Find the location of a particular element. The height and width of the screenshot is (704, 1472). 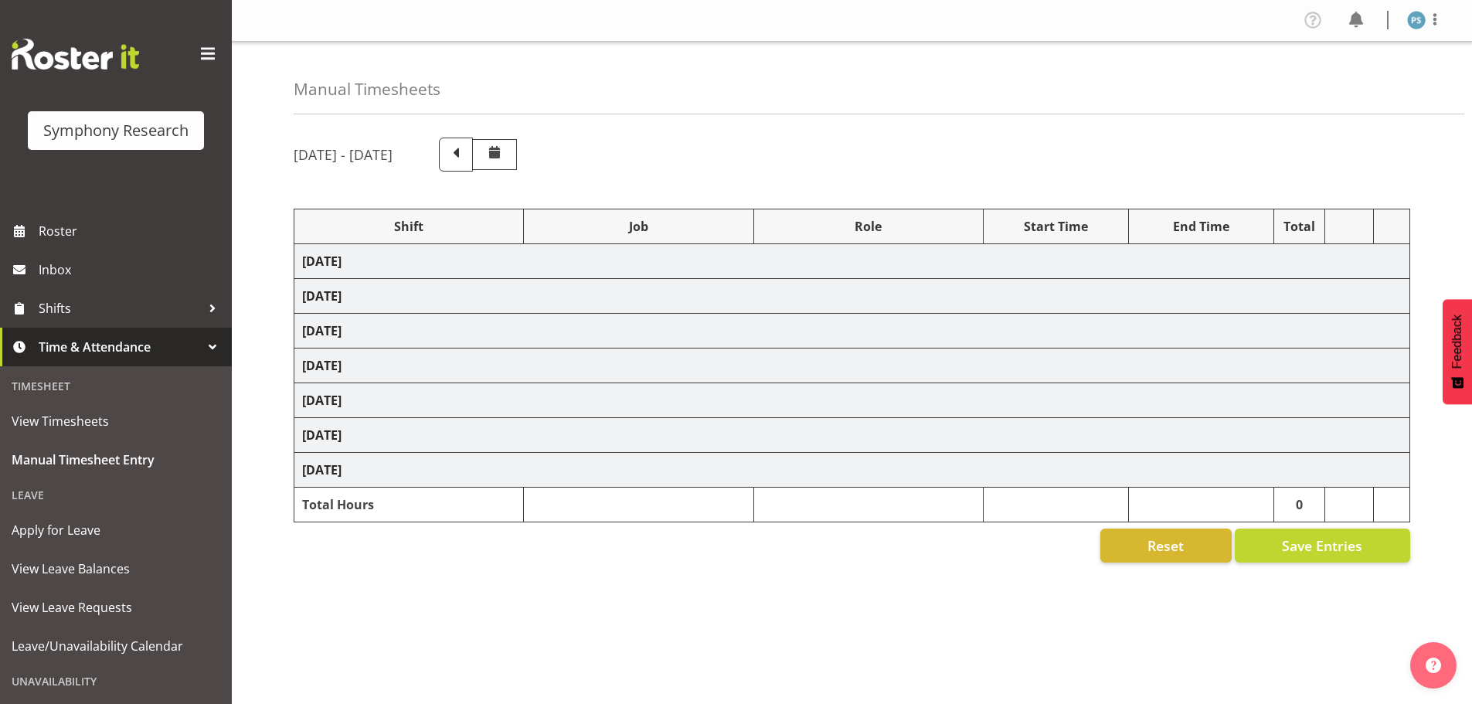

img: paul-s-stoneham1982.jpg is located at coordinates (1417, 20).